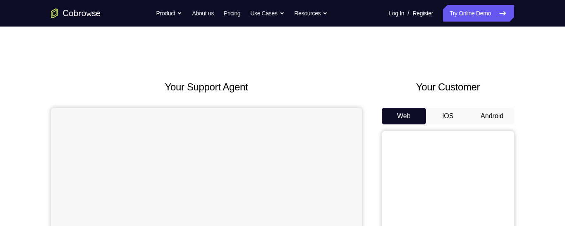 This screenshot has height=226, width=565. Describe the element at coordinates (76, 13) in the screenshot. I see `a: Go to the home page` at that location.